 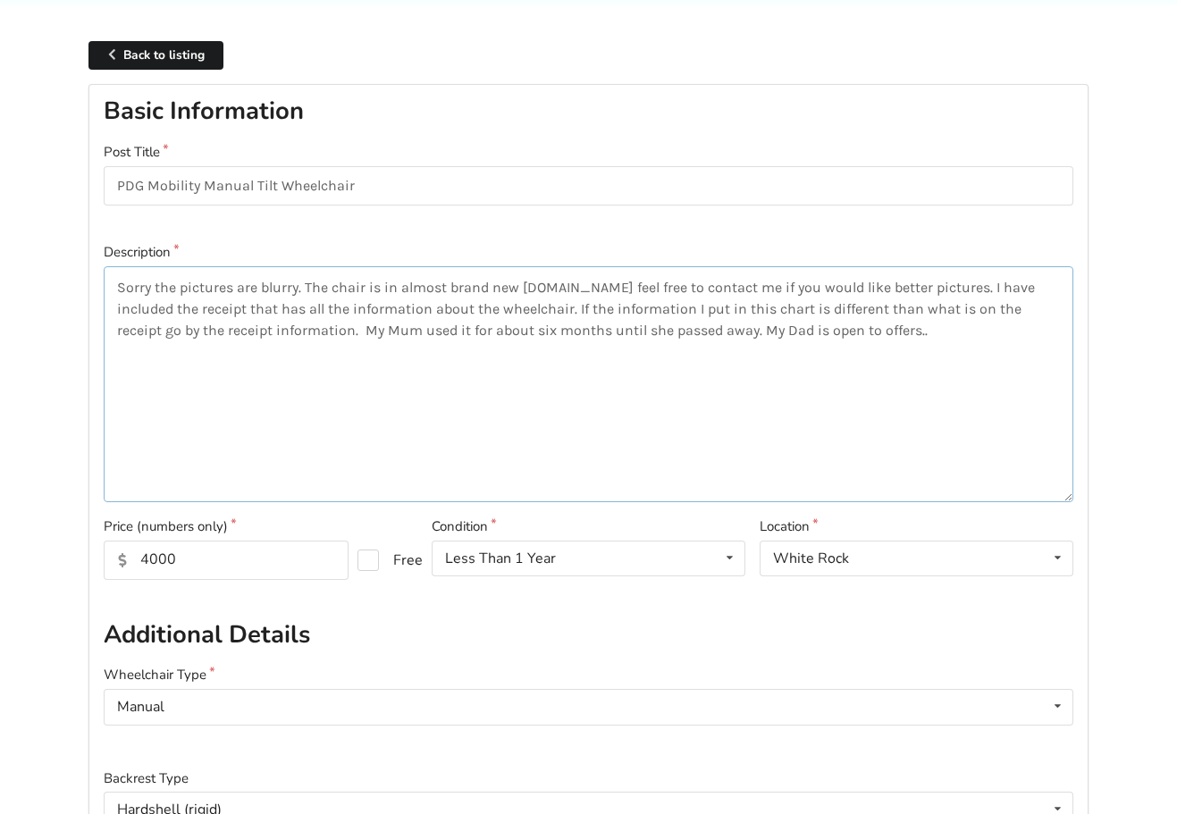 I want to click on a: Back to listing, so click(x=156, y=55).